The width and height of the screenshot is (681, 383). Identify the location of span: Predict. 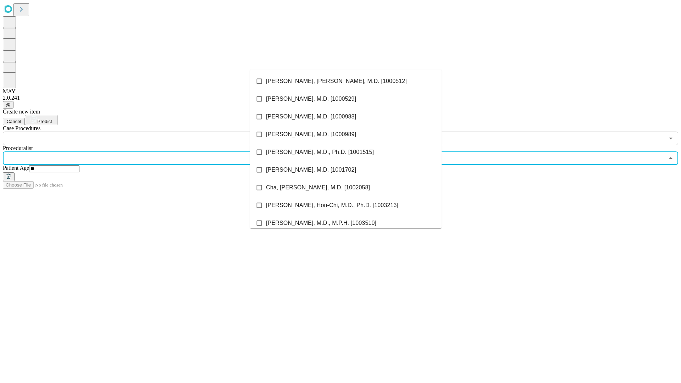
(44, 121).